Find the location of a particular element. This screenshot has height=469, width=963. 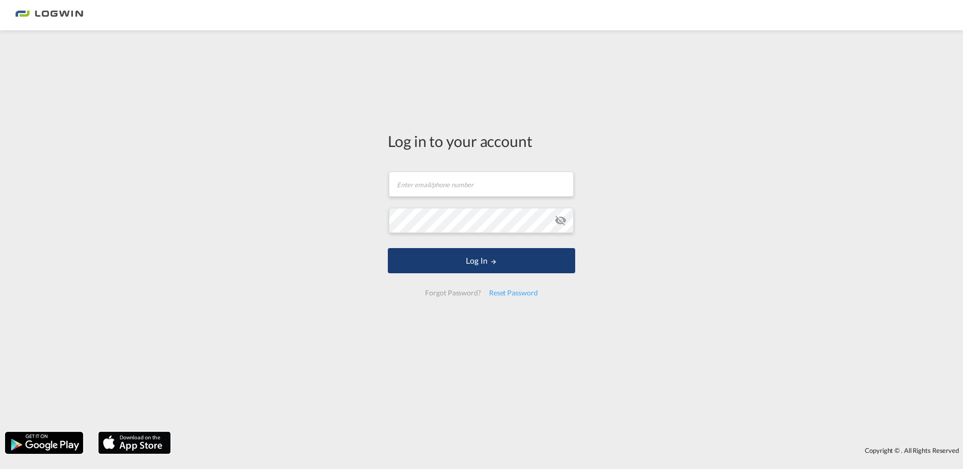

div: Copyright © . All Rights Reserved is located at coordinates (569, 451).